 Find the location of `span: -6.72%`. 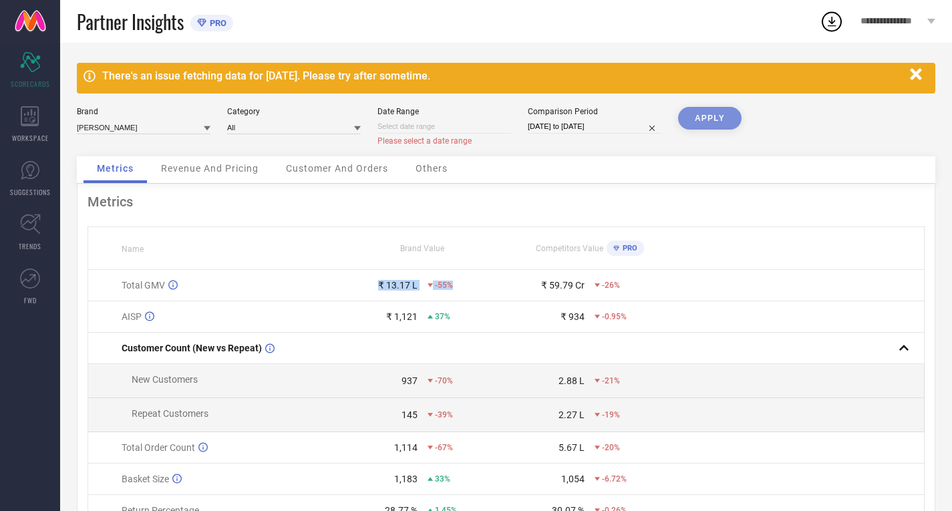

span: -6.72% is located at coordinates (614, 479).